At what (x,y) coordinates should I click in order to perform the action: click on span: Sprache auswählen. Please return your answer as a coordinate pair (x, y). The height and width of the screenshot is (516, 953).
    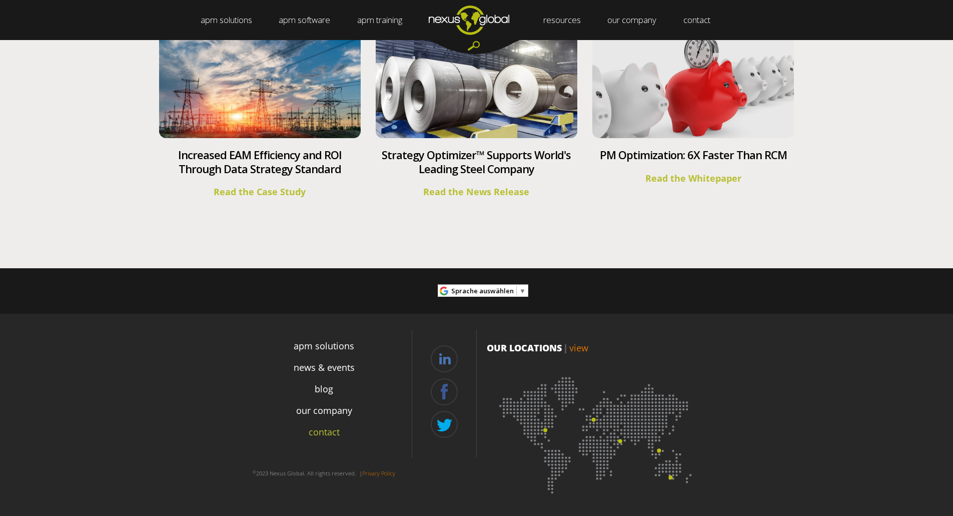
    Looking at the image, I should click on (482, 291).